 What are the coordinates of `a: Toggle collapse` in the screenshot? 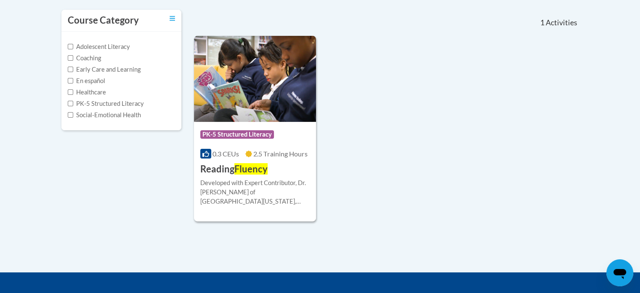 It's located at (172, 19).